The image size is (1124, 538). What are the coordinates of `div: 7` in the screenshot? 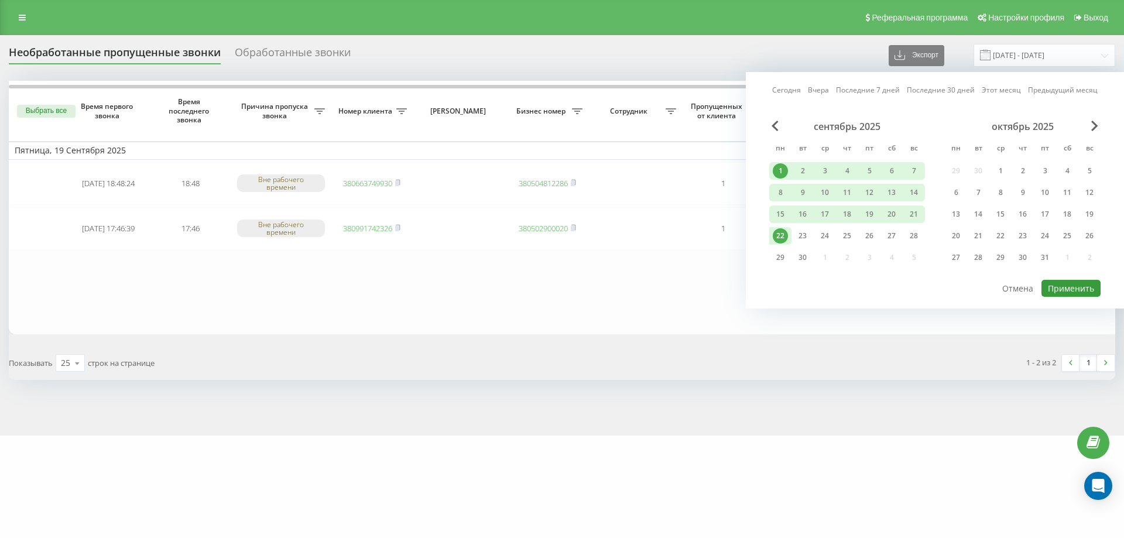 It's located at (978, 193).